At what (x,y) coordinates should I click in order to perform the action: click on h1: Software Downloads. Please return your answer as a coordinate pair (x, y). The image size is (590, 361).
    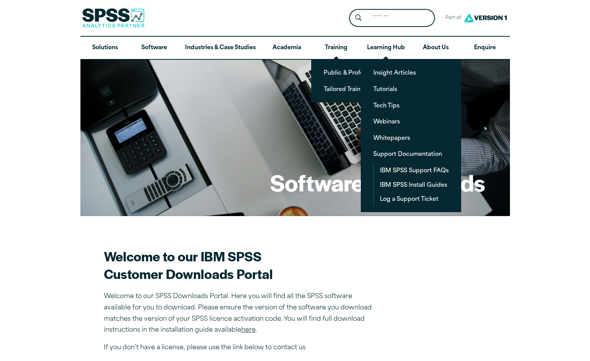
    Looking at the image, I should click on (378, 182).